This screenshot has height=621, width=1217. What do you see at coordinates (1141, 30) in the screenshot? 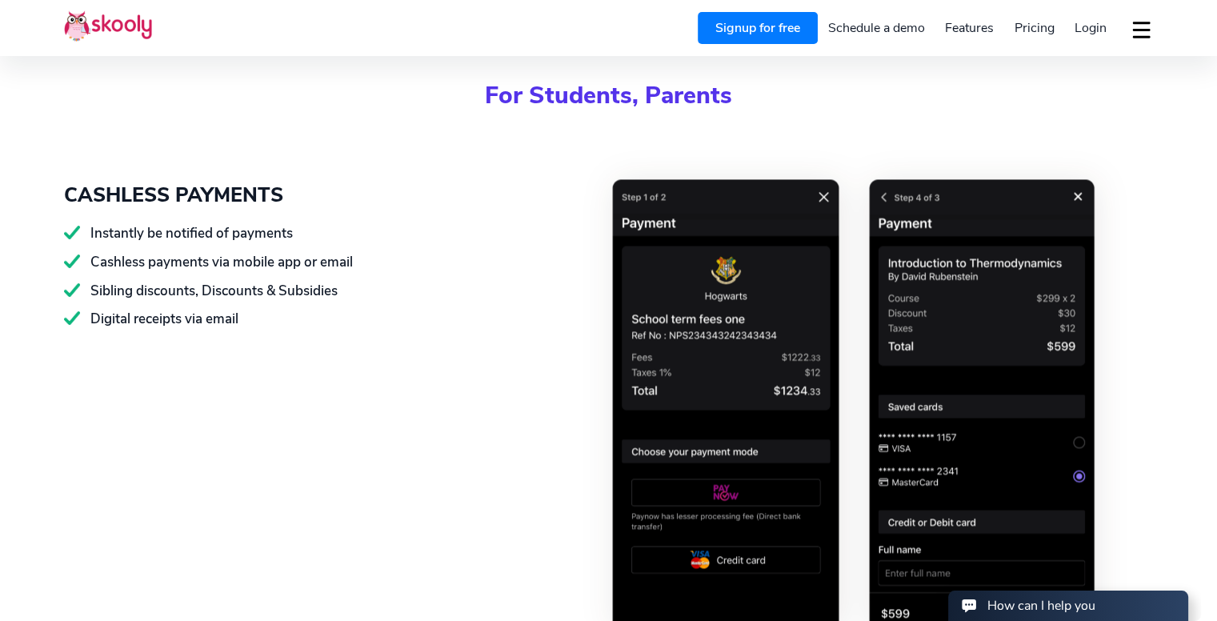
I see `button: dropdown menu` at bounding box center [1141, 30].